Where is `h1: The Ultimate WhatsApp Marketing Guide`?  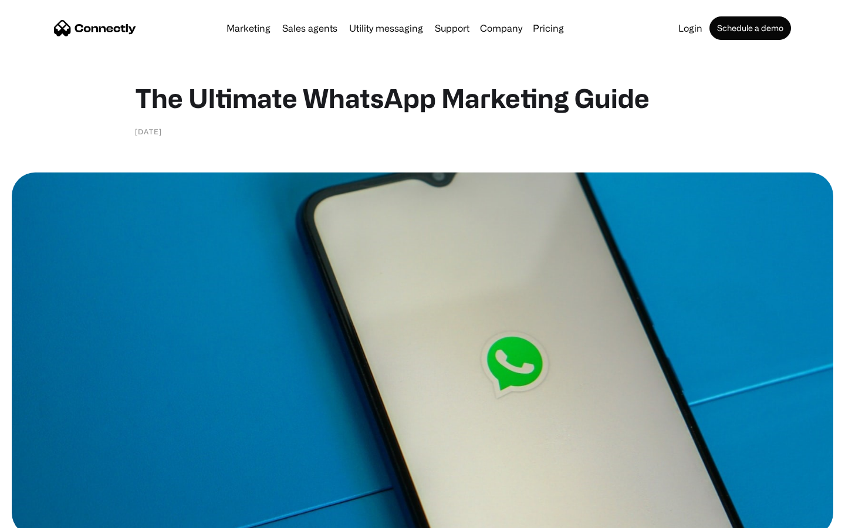 h1: The Ultimate WhatsApp Marketing Guide is located at coordinates (423, 98).